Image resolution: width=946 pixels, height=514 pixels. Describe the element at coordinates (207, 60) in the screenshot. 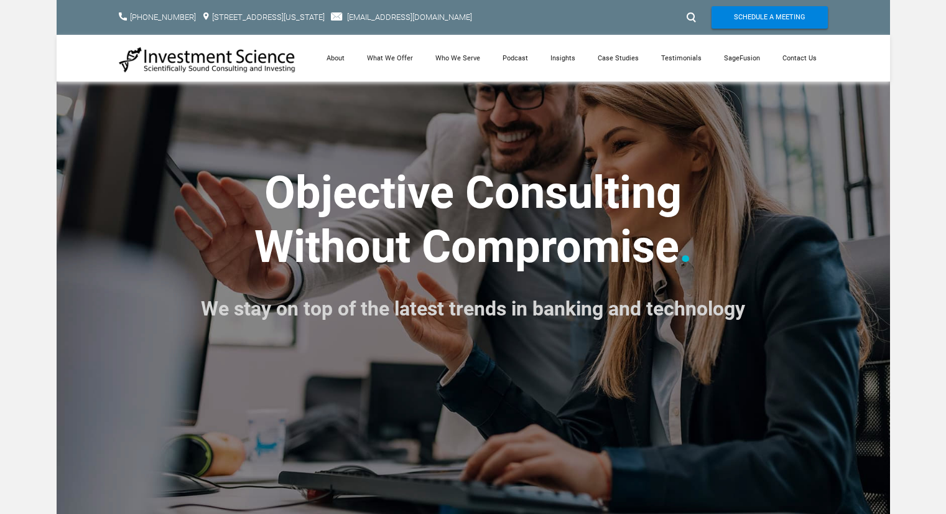

I see `img: Investment Science | NYC Consulting Services` at that location.